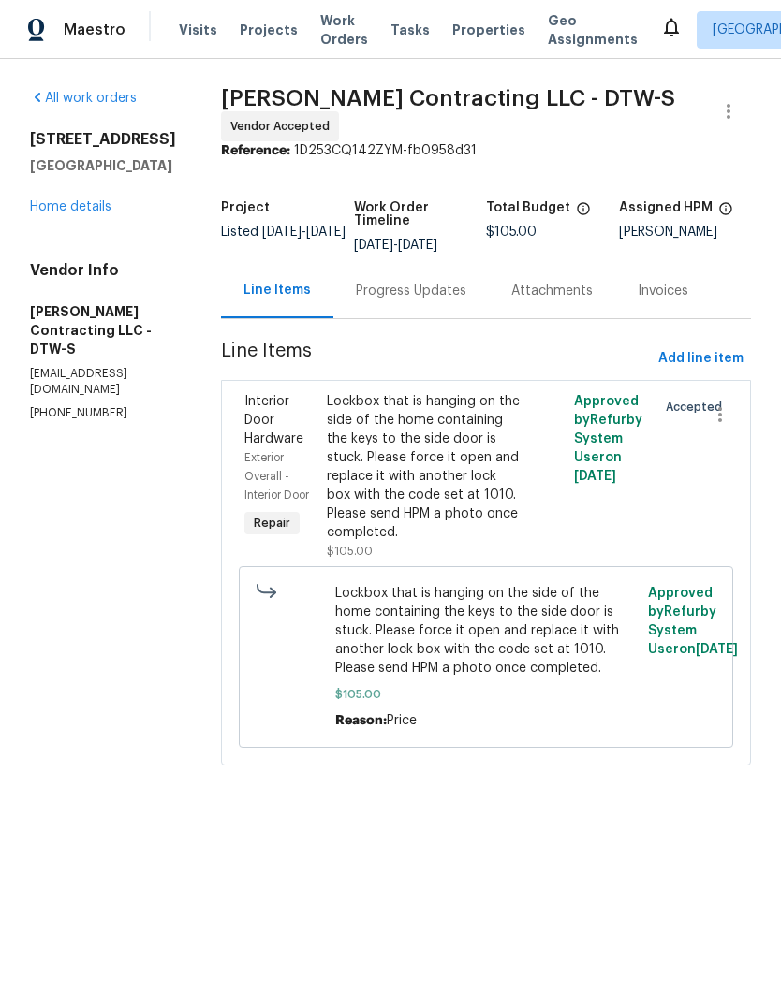 This screenshot has width=781, height=1006. I want to click on h5: Assigned HPM, so click(666, 208).